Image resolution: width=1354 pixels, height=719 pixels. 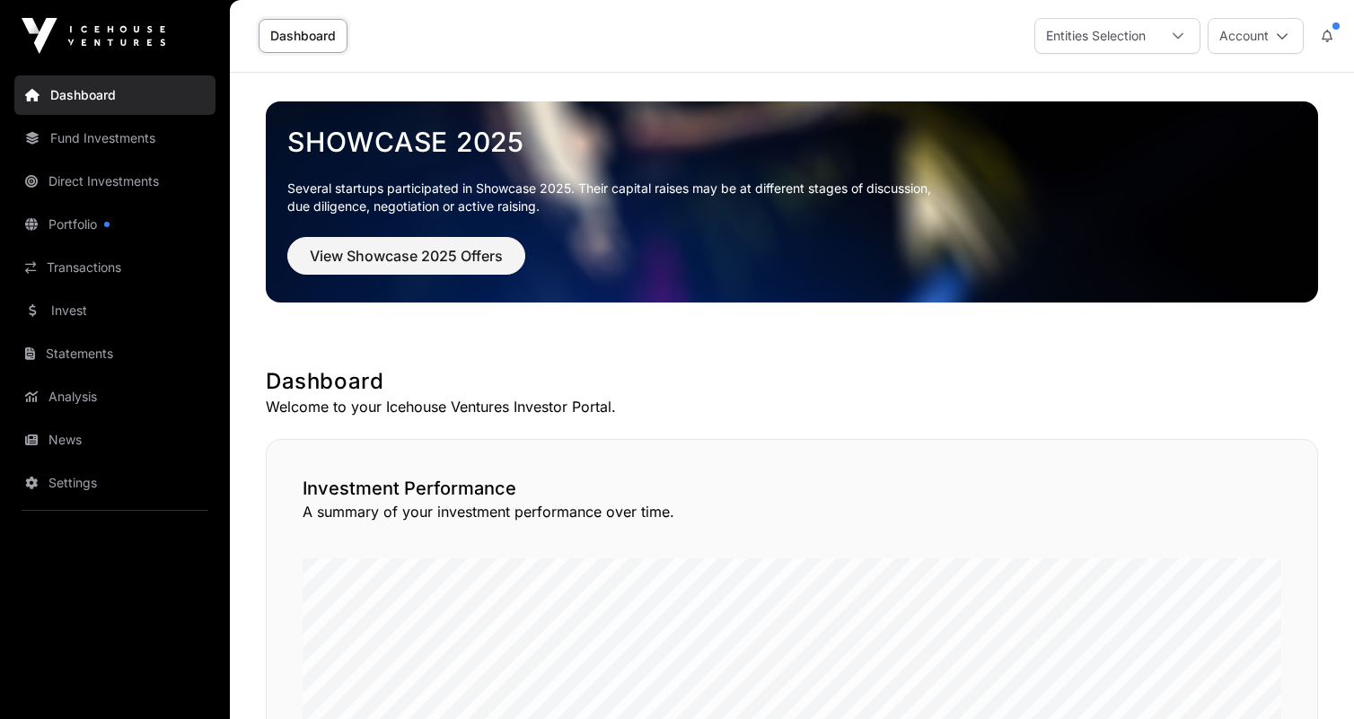 What do you see at coordinates (115, 138) in the screenshot?
I see `a: Fund Investments` at bounding box center [115, 138].